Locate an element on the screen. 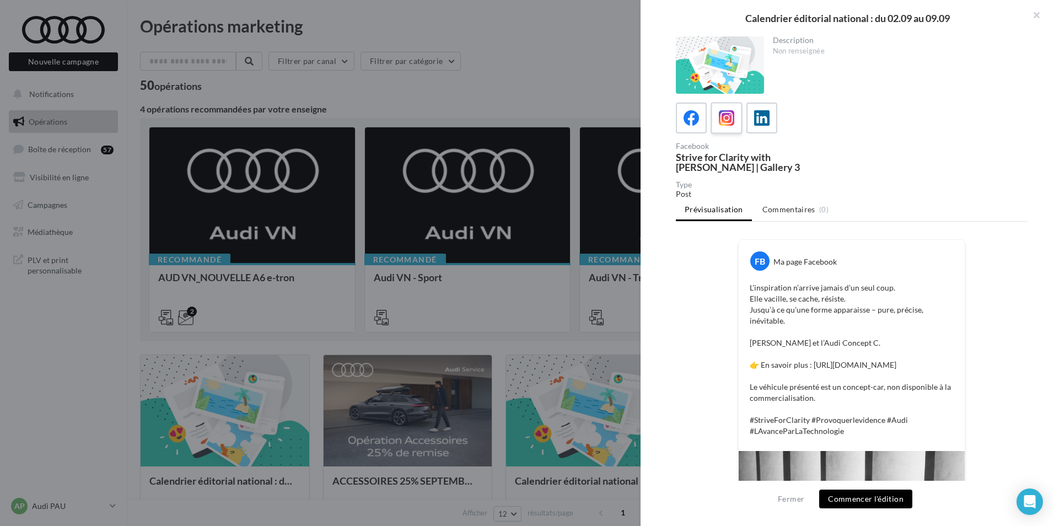  span: Commentaires is located at coordinates (789, 209).